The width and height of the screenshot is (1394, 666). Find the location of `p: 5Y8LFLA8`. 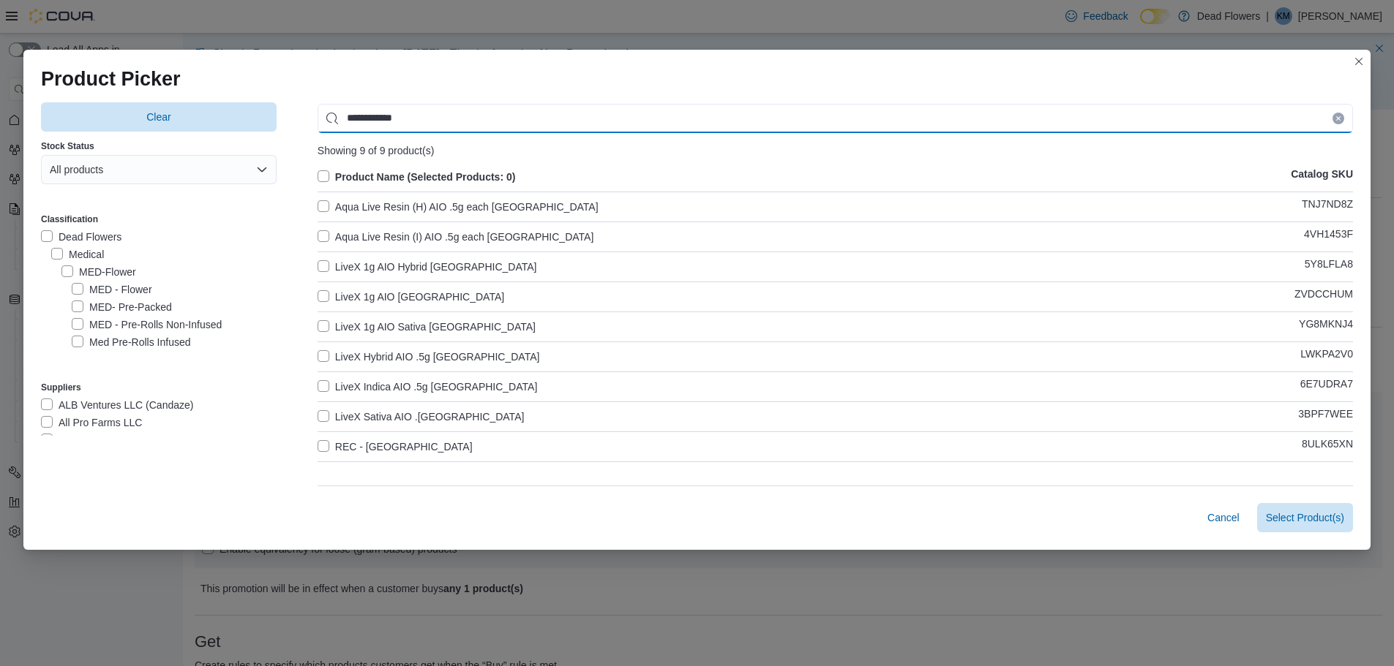

p: 5Y8LFLA8 is located at coordinates (1329, 267).